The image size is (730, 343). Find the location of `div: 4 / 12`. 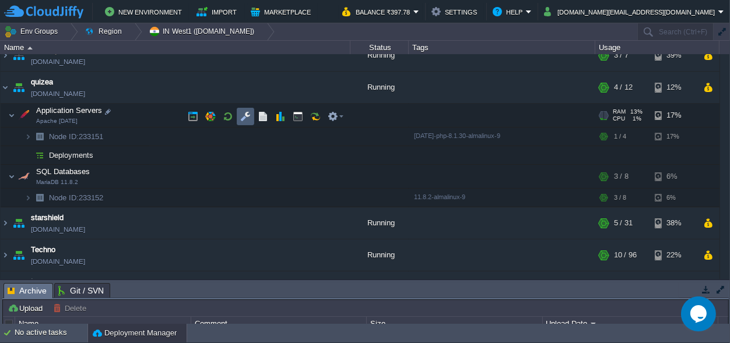

div: 4 / 12 is located at coordinates (623, 89).